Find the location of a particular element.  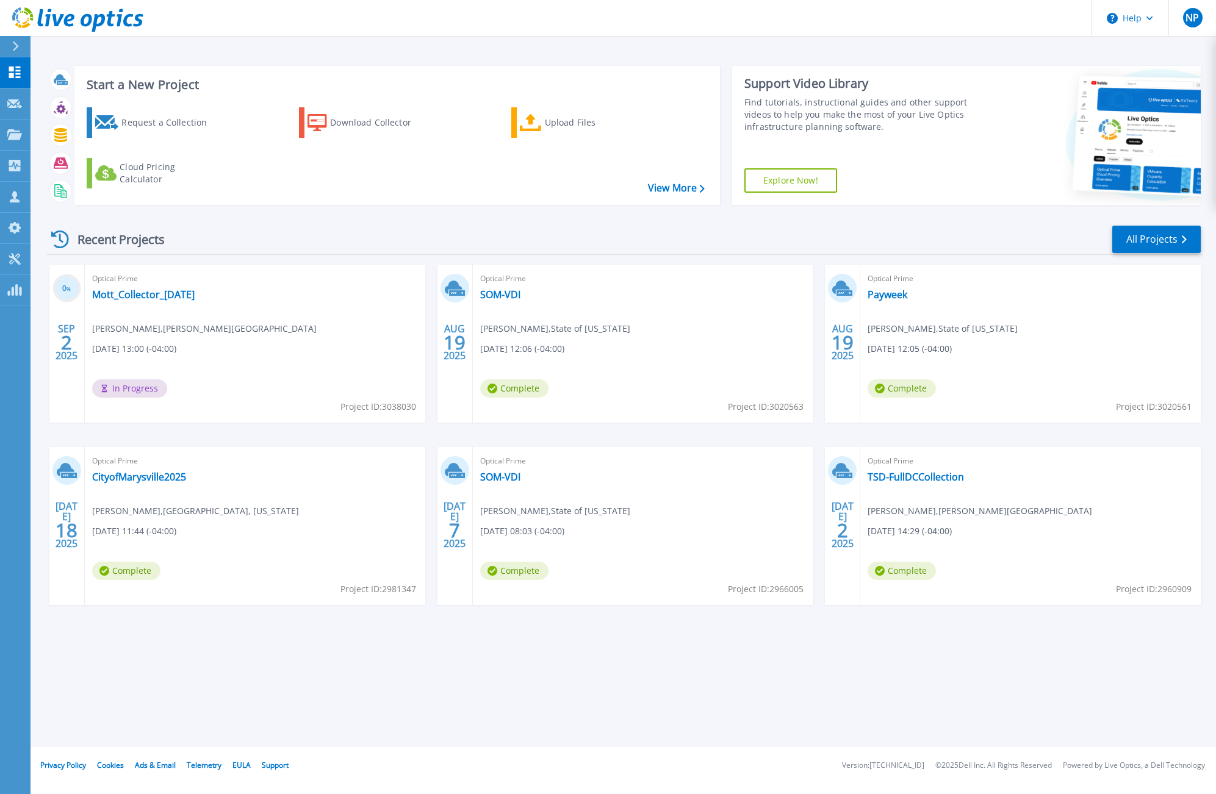

div: Upload Files is located at coordinates (594, 123).